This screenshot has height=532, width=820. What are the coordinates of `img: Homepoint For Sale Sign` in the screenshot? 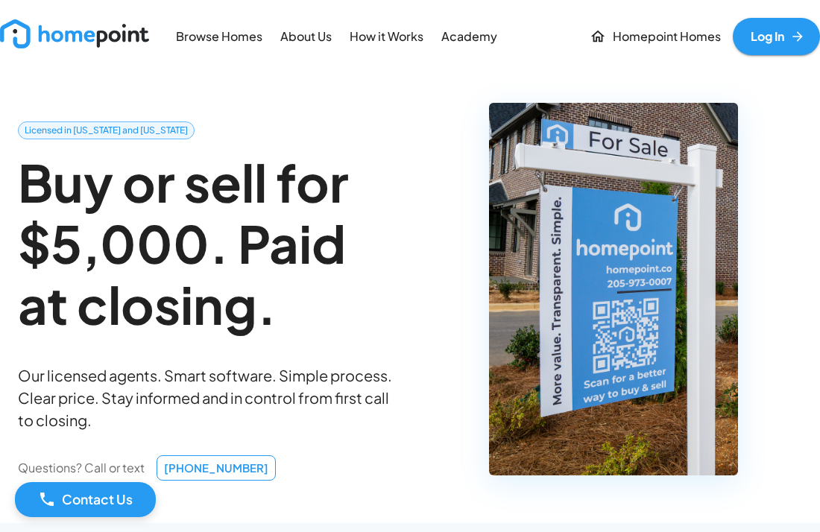 It's located at (613, 289).